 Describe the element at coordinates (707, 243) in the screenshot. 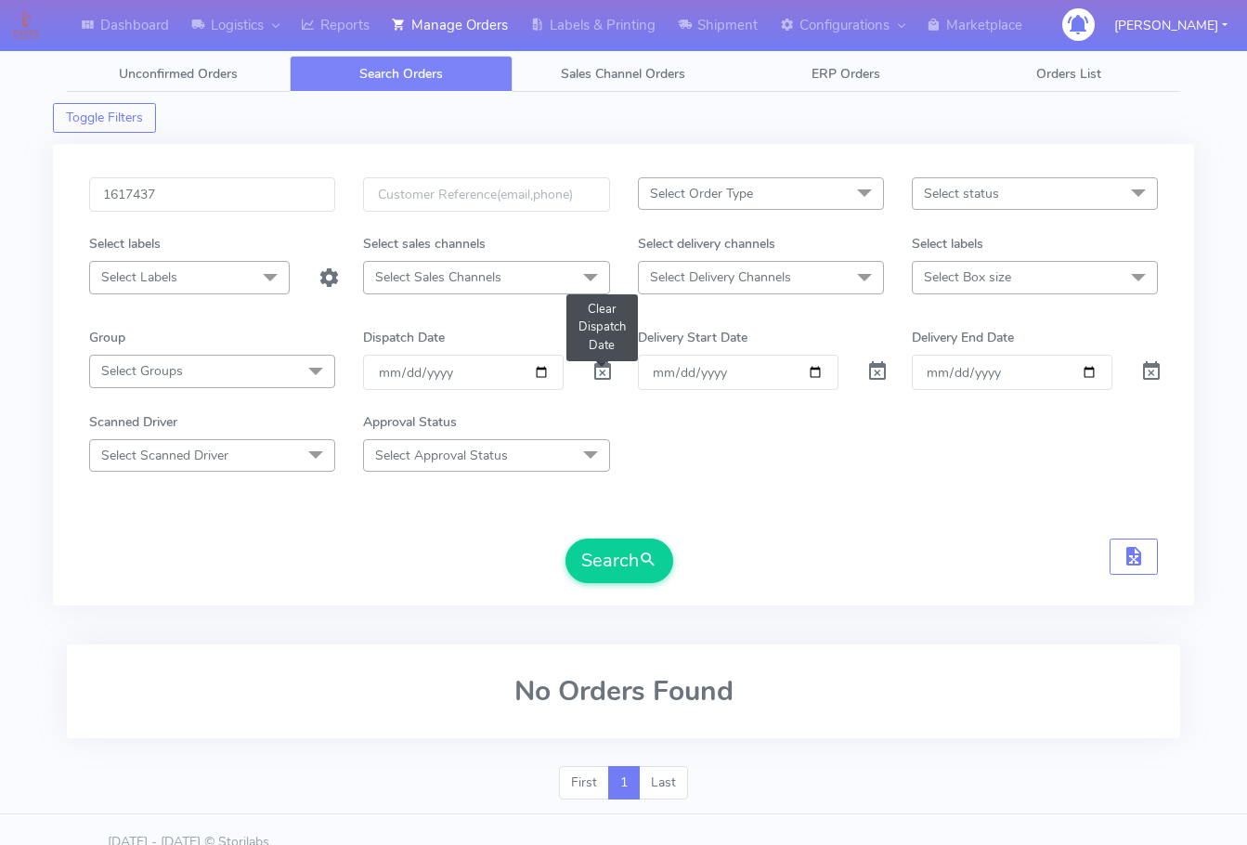

I see `label: Select delivery channels` at that location.